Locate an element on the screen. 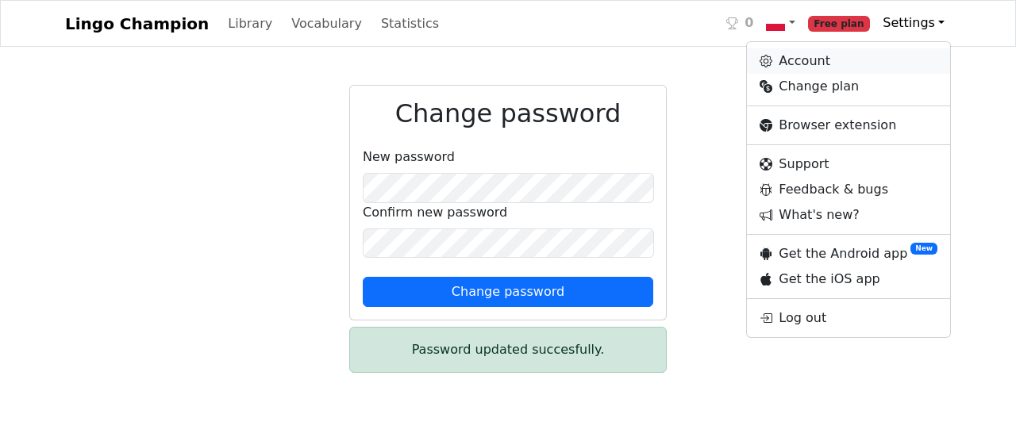  a: Get the iOS app is located at coordinates (848, 279).